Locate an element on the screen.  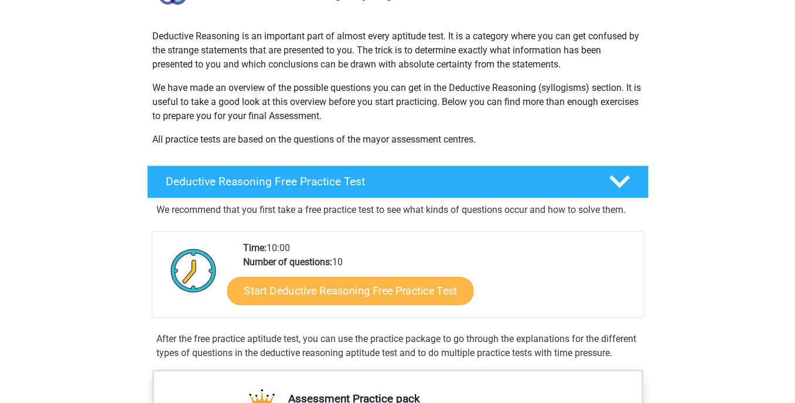
a: Deductive Reasoning Free Practice Test is located at coordinates (398, 182).